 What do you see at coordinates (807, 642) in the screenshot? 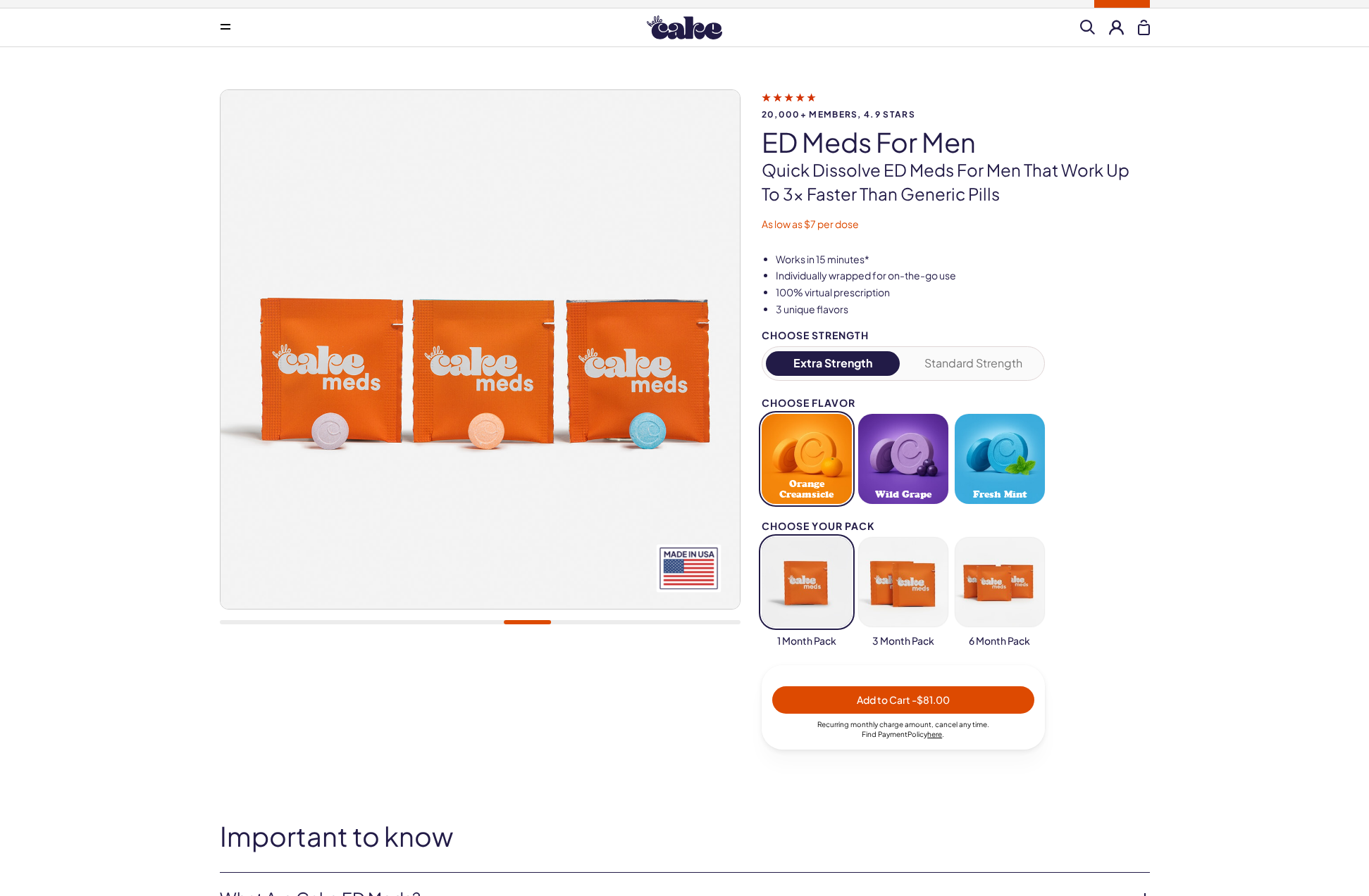
I see `span: 1 Month Pack` at bounding box center [807, 642].